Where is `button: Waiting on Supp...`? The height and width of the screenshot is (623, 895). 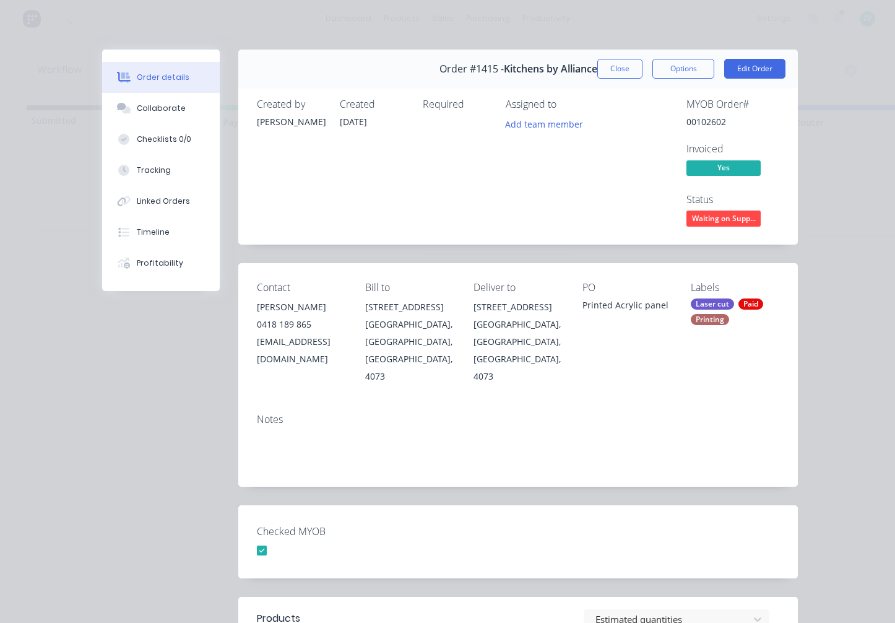 button: Waiting on Supp... is located at coordinates (724, 220).